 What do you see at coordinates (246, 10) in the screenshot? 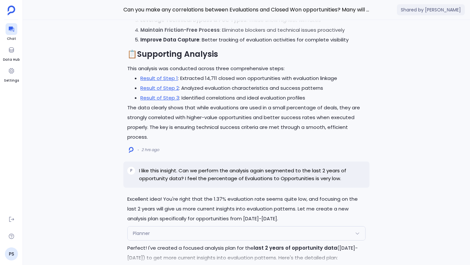
I see `span: Can you make any correlations between Evaluations and Closed Won opportunities? Many will have an...` at bounding box center [246, 10].